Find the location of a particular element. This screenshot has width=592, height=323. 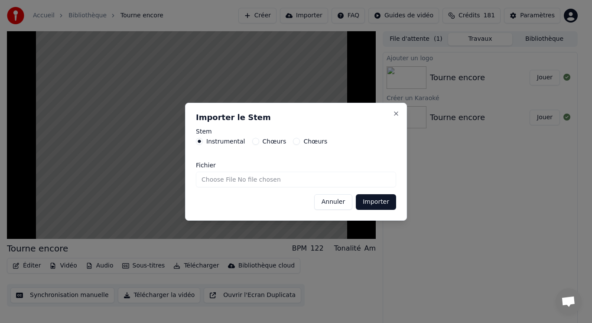

button: Importer is located at coordinates (376, 202).